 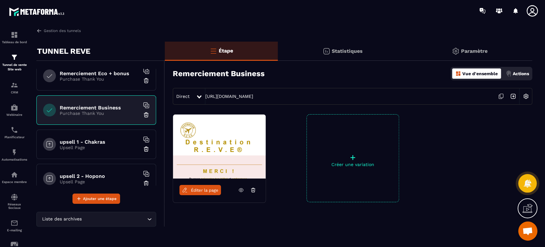 I want to click on p: Statistiques, so click(x=347, y=51).